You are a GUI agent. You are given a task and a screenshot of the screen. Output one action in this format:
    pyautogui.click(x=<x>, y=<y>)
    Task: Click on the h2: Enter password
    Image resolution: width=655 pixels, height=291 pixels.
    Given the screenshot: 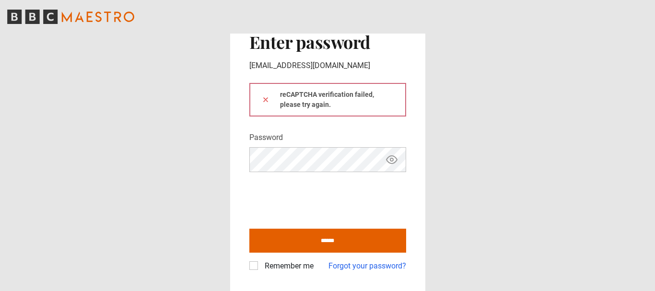 What is the action you would take?
    pyautogui.click(x=327, y=42)
    